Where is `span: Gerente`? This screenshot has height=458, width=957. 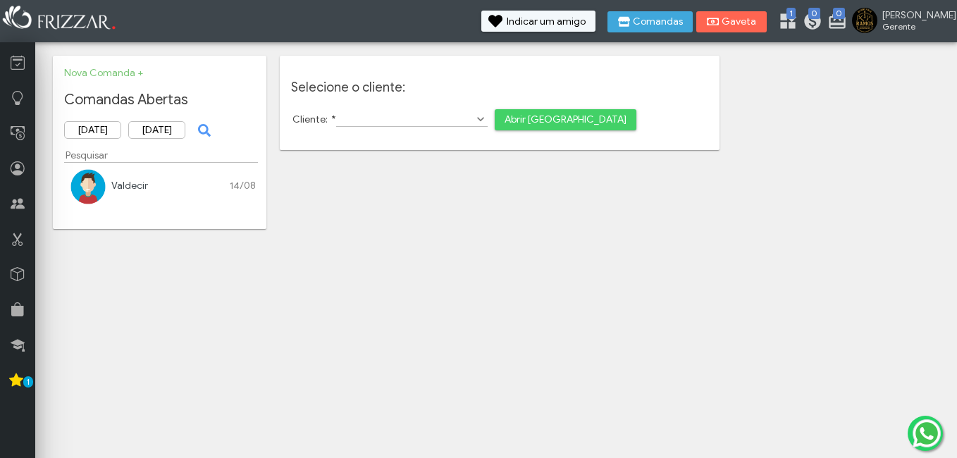 span: Gerente is located at coordinates (914, 26).